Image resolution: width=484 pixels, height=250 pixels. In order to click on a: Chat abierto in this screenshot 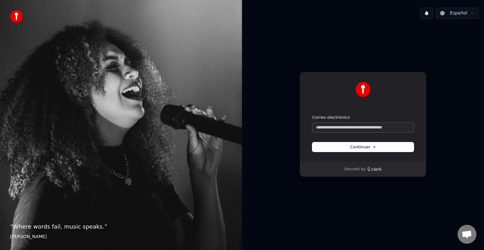, I will do `click(467, 234)`.